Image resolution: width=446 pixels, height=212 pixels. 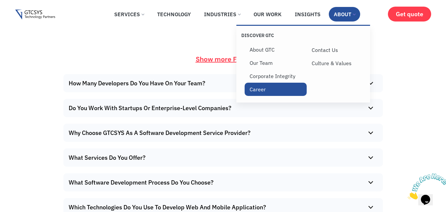 What do you see at coordinates (272, 35) in the screenshot?
I see `p: Discover GTC` at bounding box center [272, 35].